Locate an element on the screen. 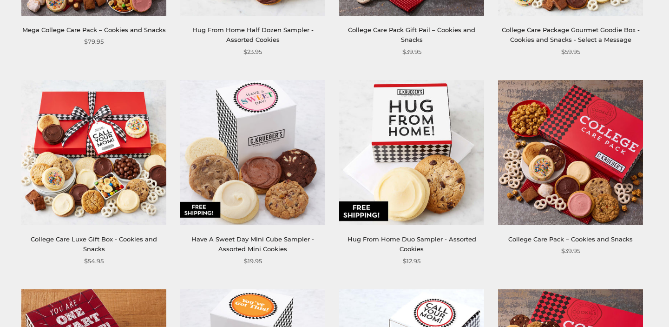 The height and width of the screenshot is (327, 669). span: $12.95 is located at coordinates (412, 261).